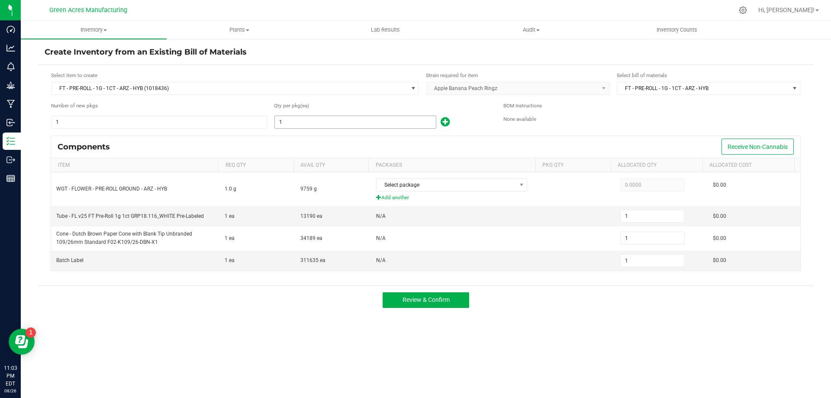 The height and width of the screenshot is (398, 831). Describe the element at coordinates (10, 390) in the screenshot. I see `p: 08/26` at that location.